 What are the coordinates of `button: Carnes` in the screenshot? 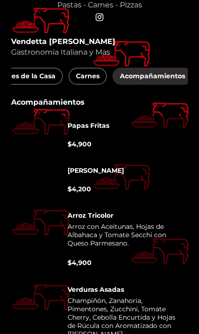 It's located at (87, 76).